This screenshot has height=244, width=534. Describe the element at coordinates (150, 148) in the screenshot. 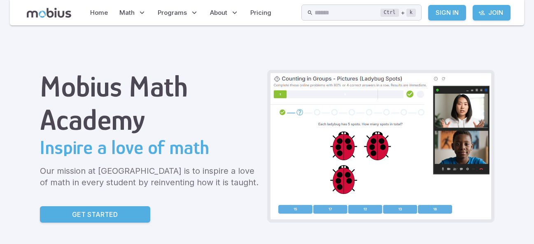

I see `h2: Inspire a love of math` at that location.